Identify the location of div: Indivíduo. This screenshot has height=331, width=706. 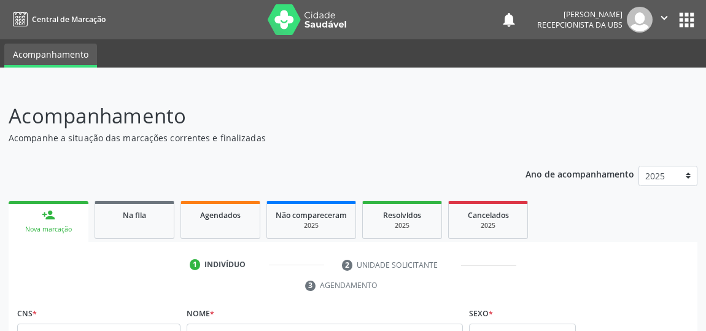
(225, 264).